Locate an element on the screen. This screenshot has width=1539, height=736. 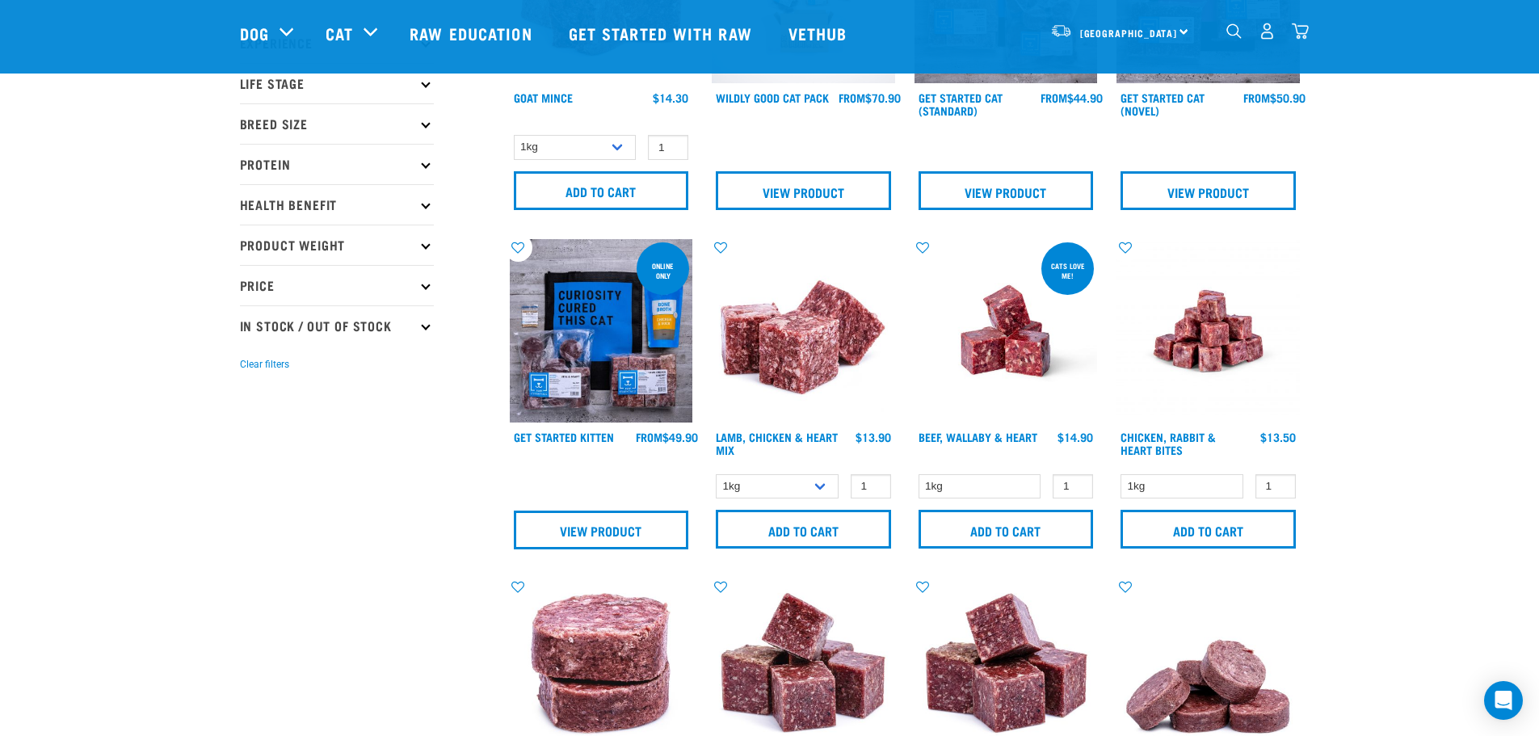
img: user.png is located at coordinates (1267, 31).